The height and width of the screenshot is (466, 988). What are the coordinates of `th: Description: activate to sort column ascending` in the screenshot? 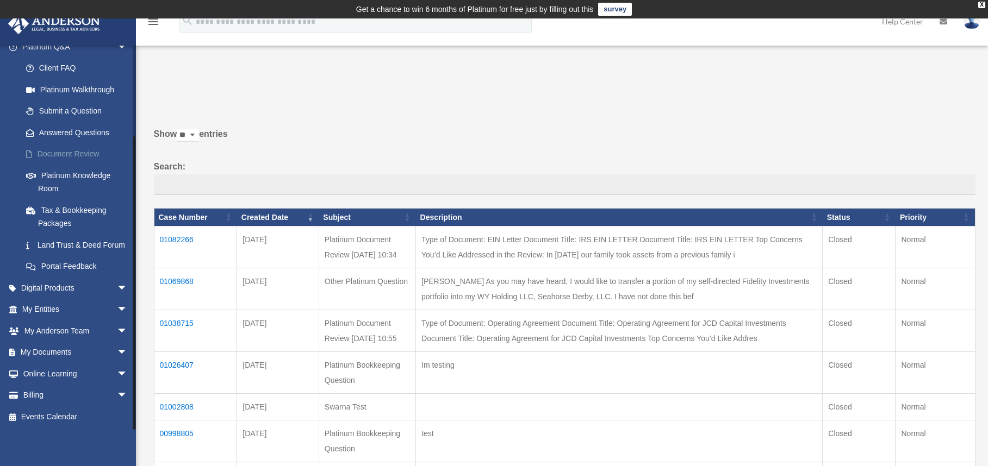 It's located at (619, 217).